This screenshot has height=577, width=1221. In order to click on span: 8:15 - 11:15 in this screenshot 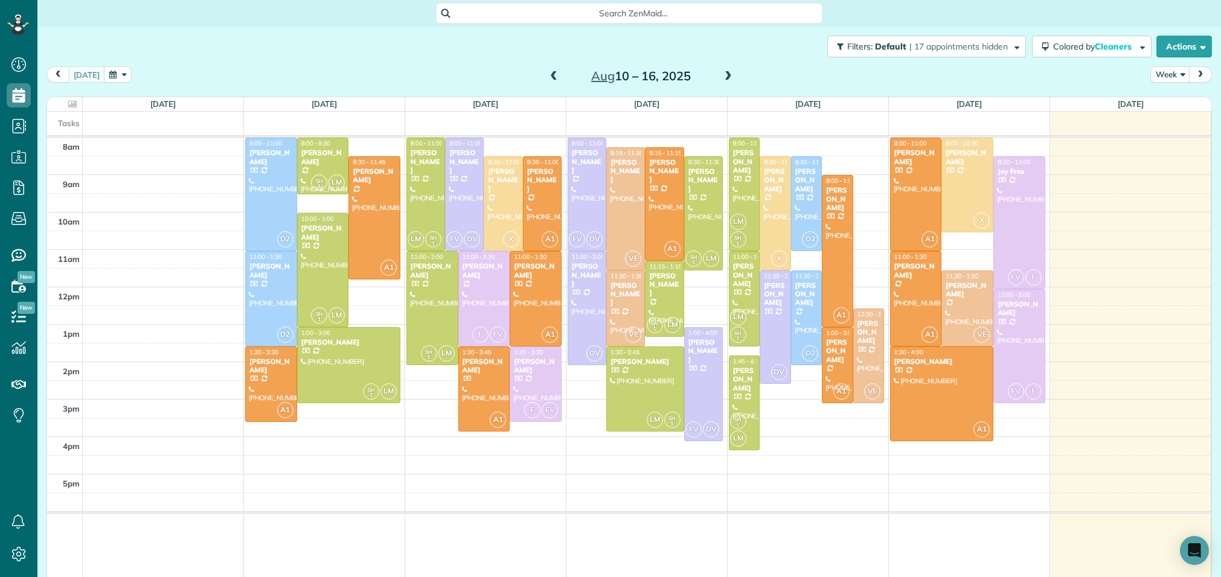, I will do `click(666, 153)`.